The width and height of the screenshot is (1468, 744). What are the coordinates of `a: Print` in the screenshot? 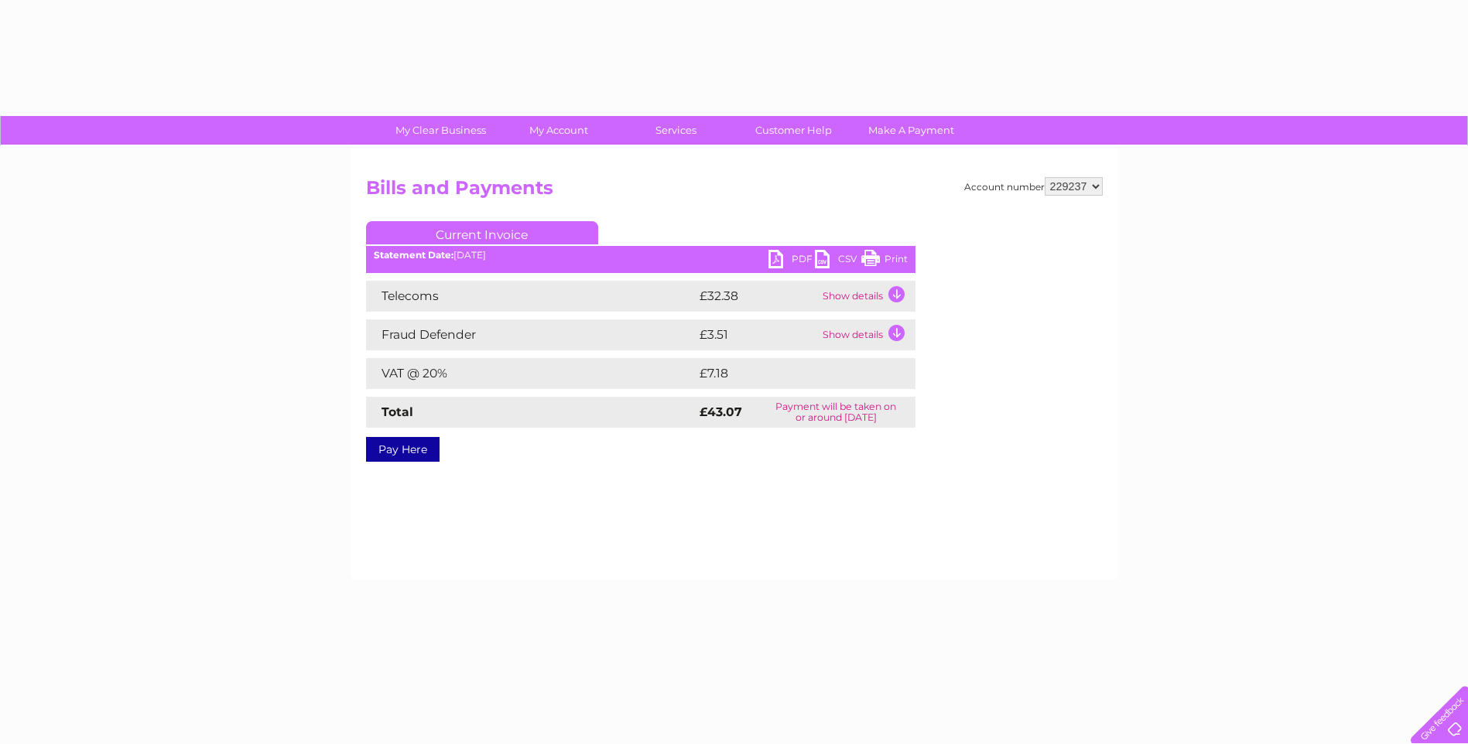 It's located at (885, 261).